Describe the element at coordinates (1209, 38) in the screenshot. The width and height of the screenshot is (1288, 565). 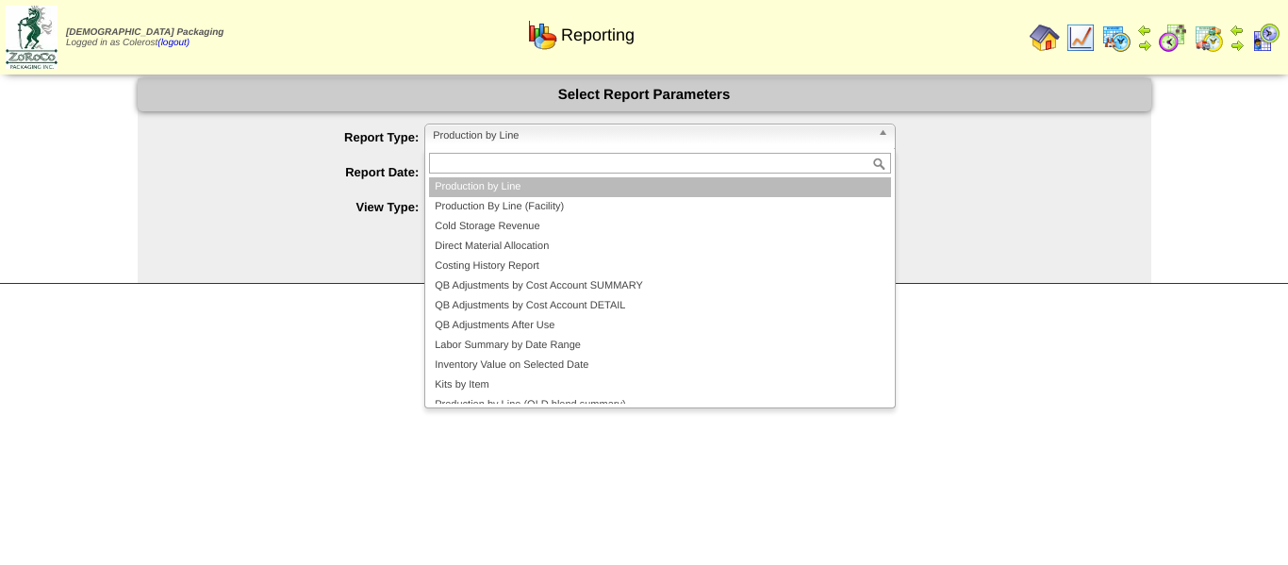
I see `img: calendarinout.gif` at that location.